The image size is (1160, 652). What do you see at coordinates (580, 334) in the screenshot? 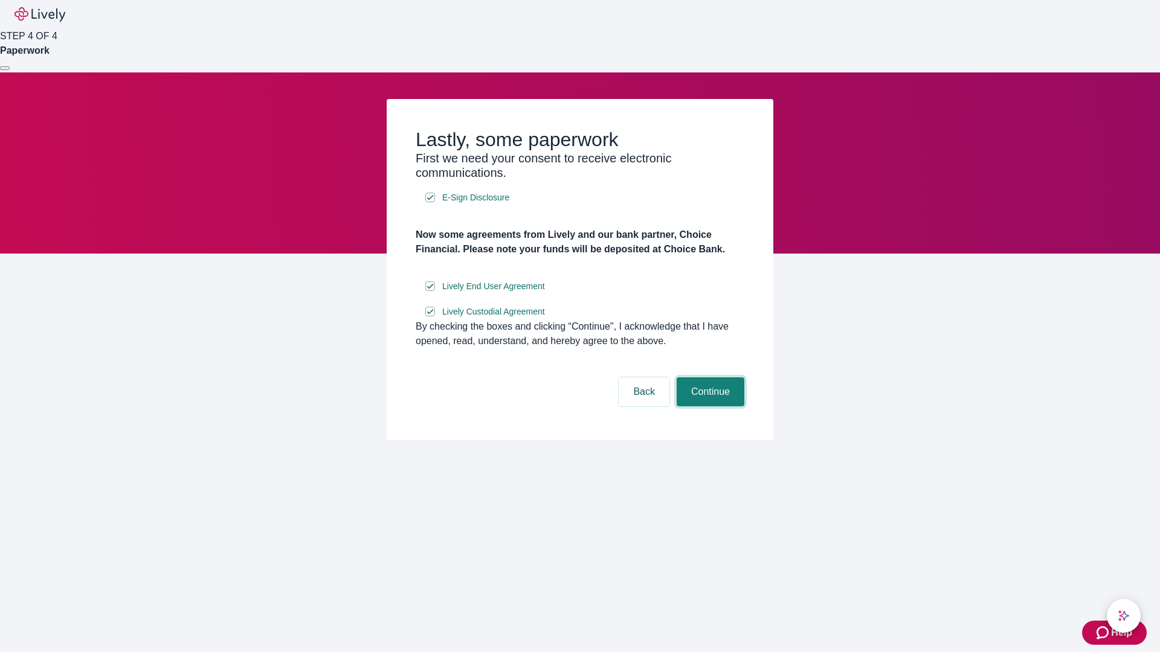
I see `div: By checking the boxes and clicking “Continue", I acknowledge that I have opened, read, understand...` at bounding box center [580, 334].